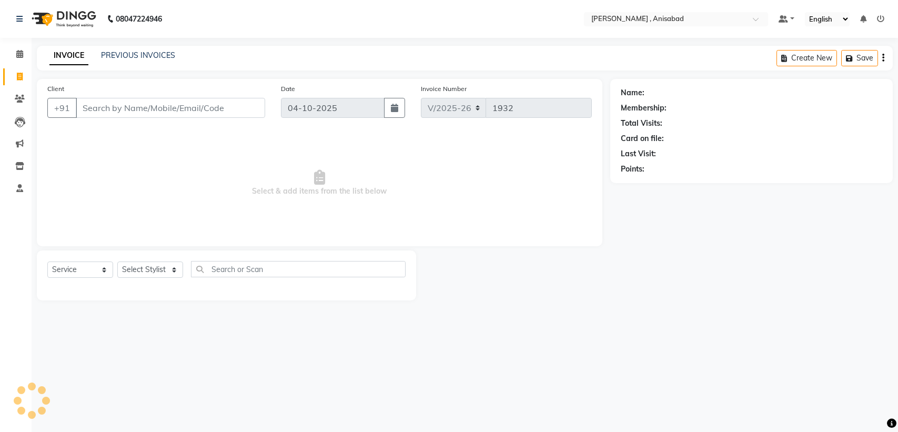 This screenshot has height=432, width=898. What do you see at coordinates (859, 58) in the screenshot?
I see `button: Save` at bounding box center [859, 58].